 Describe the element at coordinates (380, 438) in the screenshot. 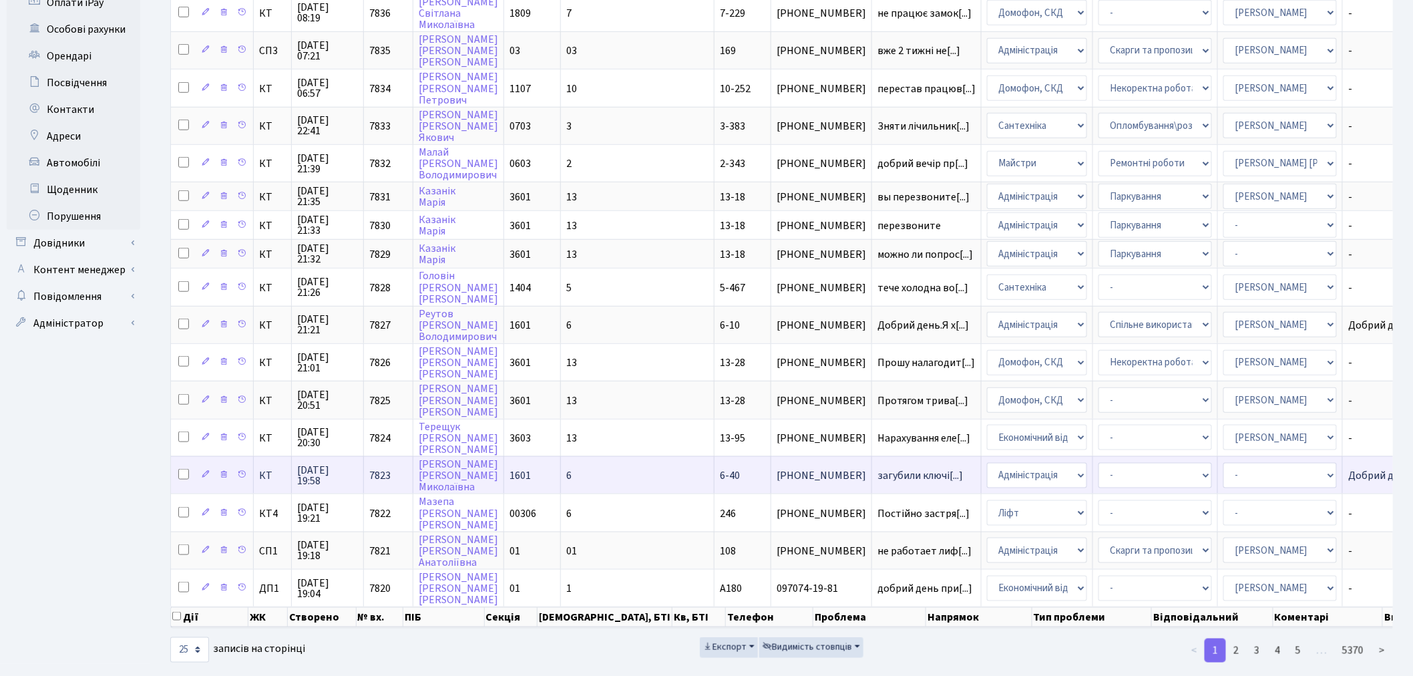

I see `span: 7824` at that location.